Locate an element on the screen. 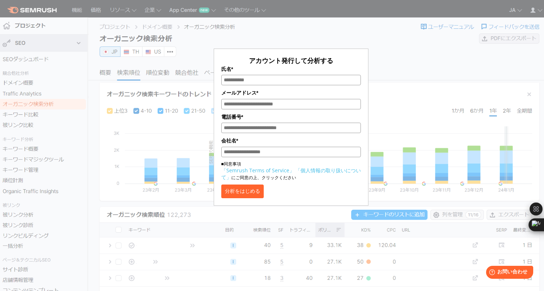 Image resolution: width=544 pixels, height=291 pixels. span: お問い合わせ is located at coordinates (32, 9).